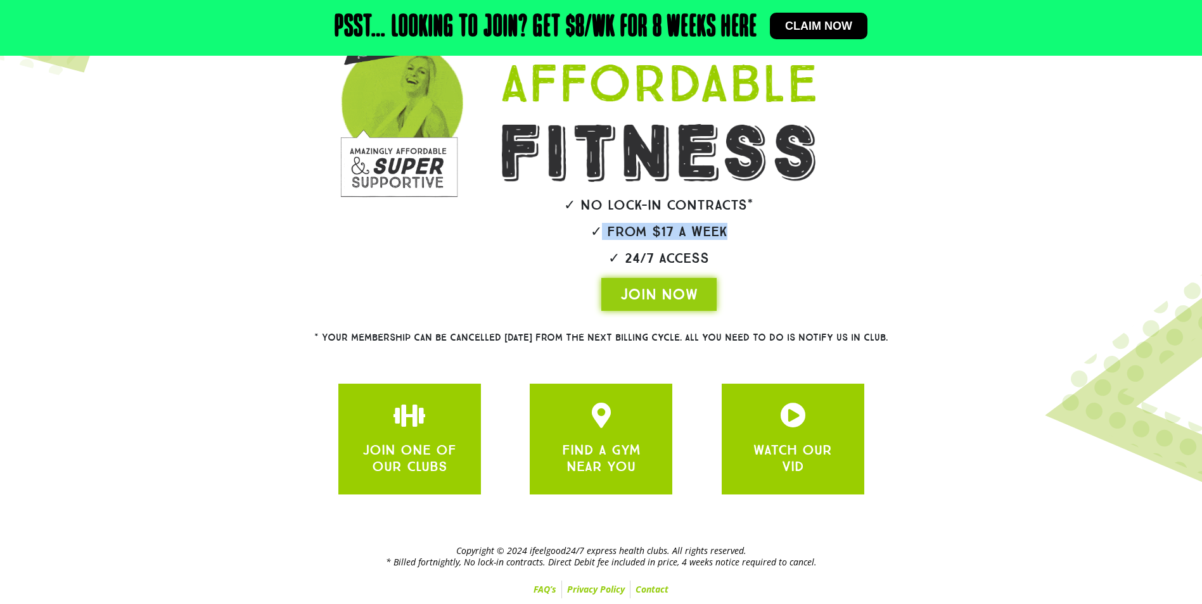 The height and width of the screenshot is (604, 1202). I want to click on h2: ✓ From $17 a week, so click(659, 232).